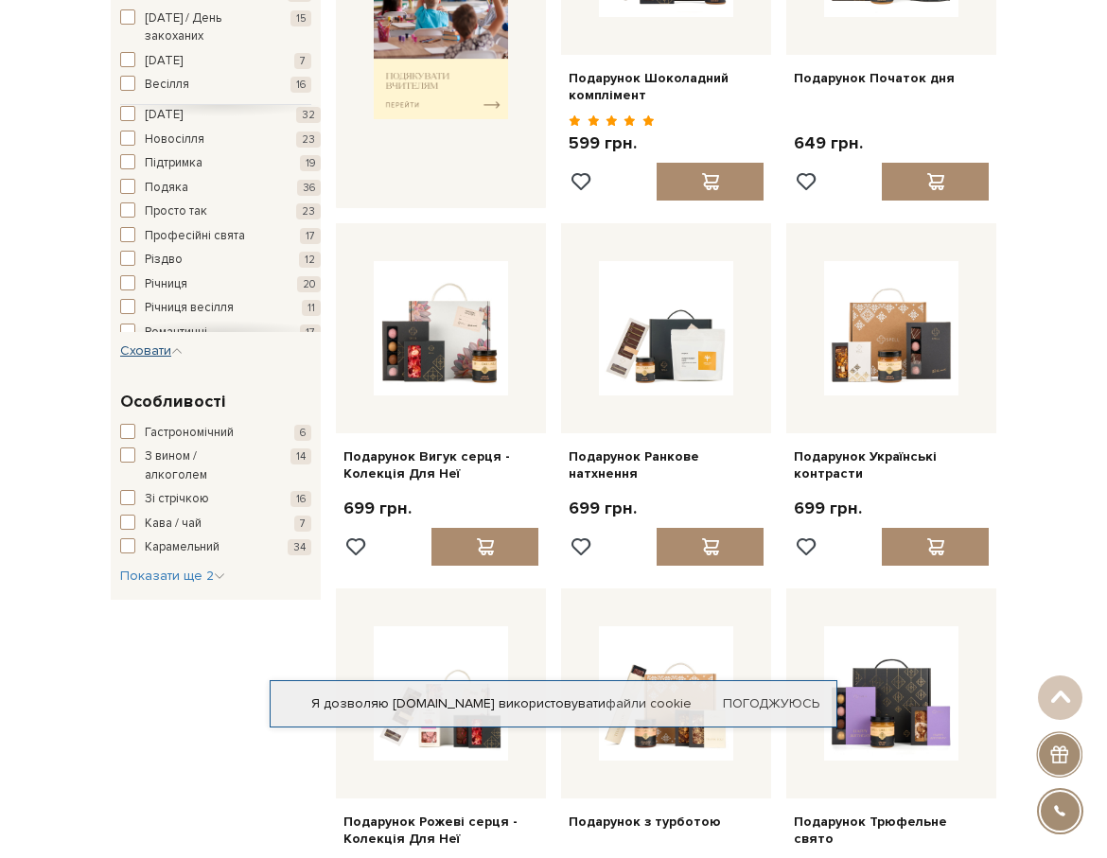  What do you see at coordinates (891, 831) in the screenshot?
I see `a: Подарунок Трюфельне свято` at bounding box center [891, 831].